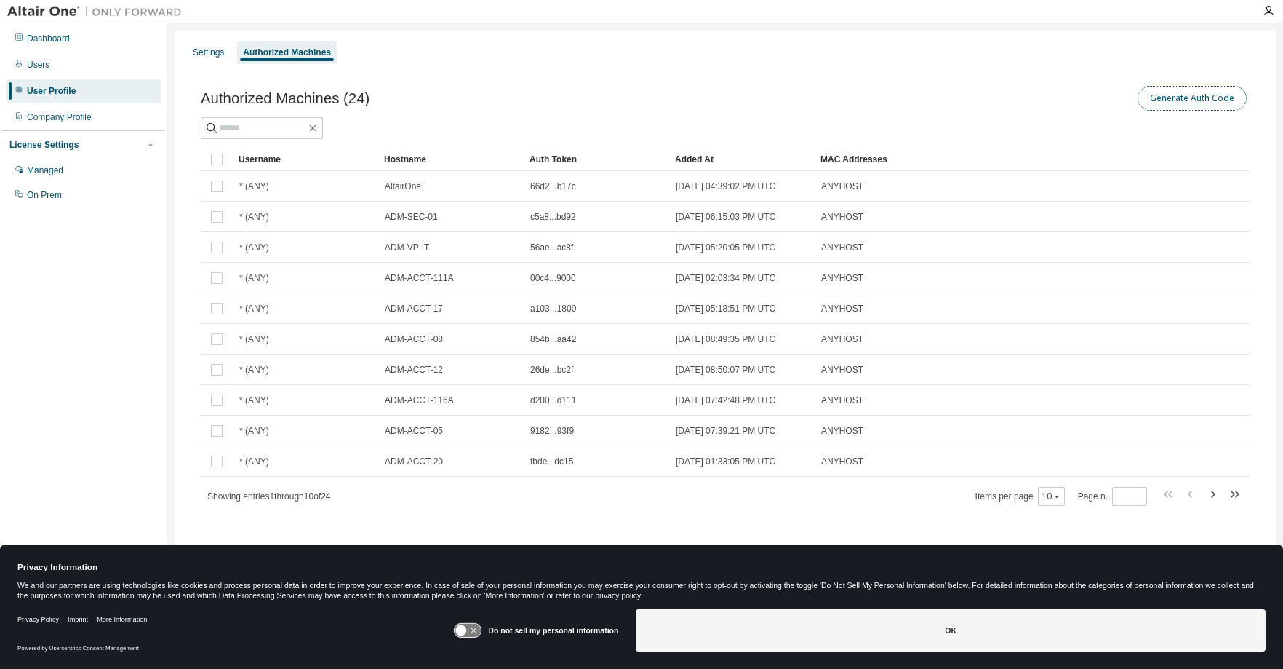 Image resolution: width=1283 pixels, height=669 pixels. What do you see at coordinates (1112, 496) in the screenshot?
I see `span: Page n.` at bounding box center [1112, 496].